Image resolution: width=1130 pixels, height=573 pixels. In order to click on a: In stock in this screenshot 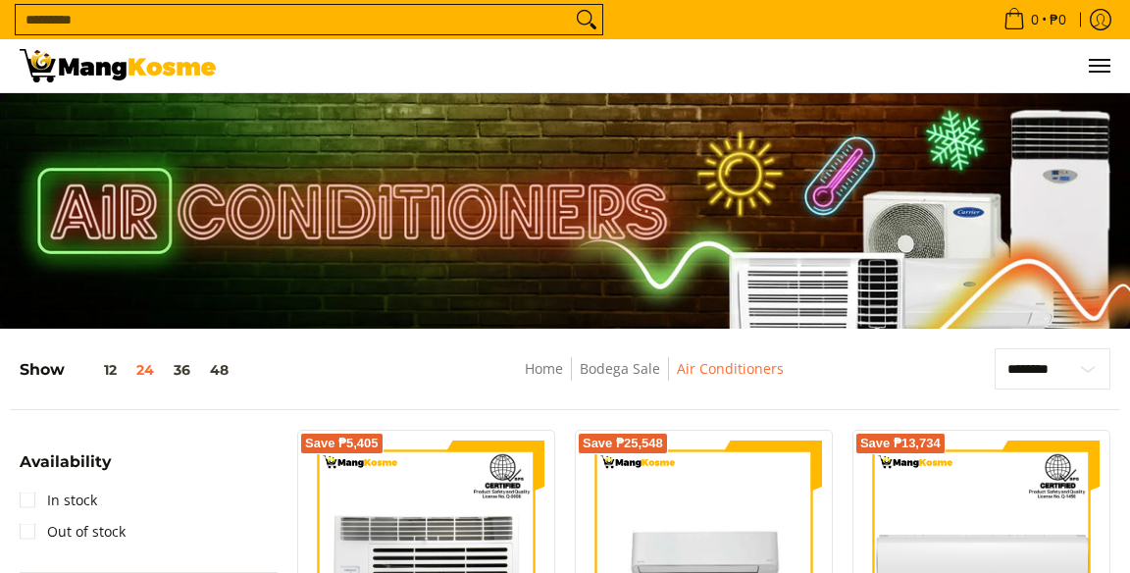, I will do `click(58, 500)`.